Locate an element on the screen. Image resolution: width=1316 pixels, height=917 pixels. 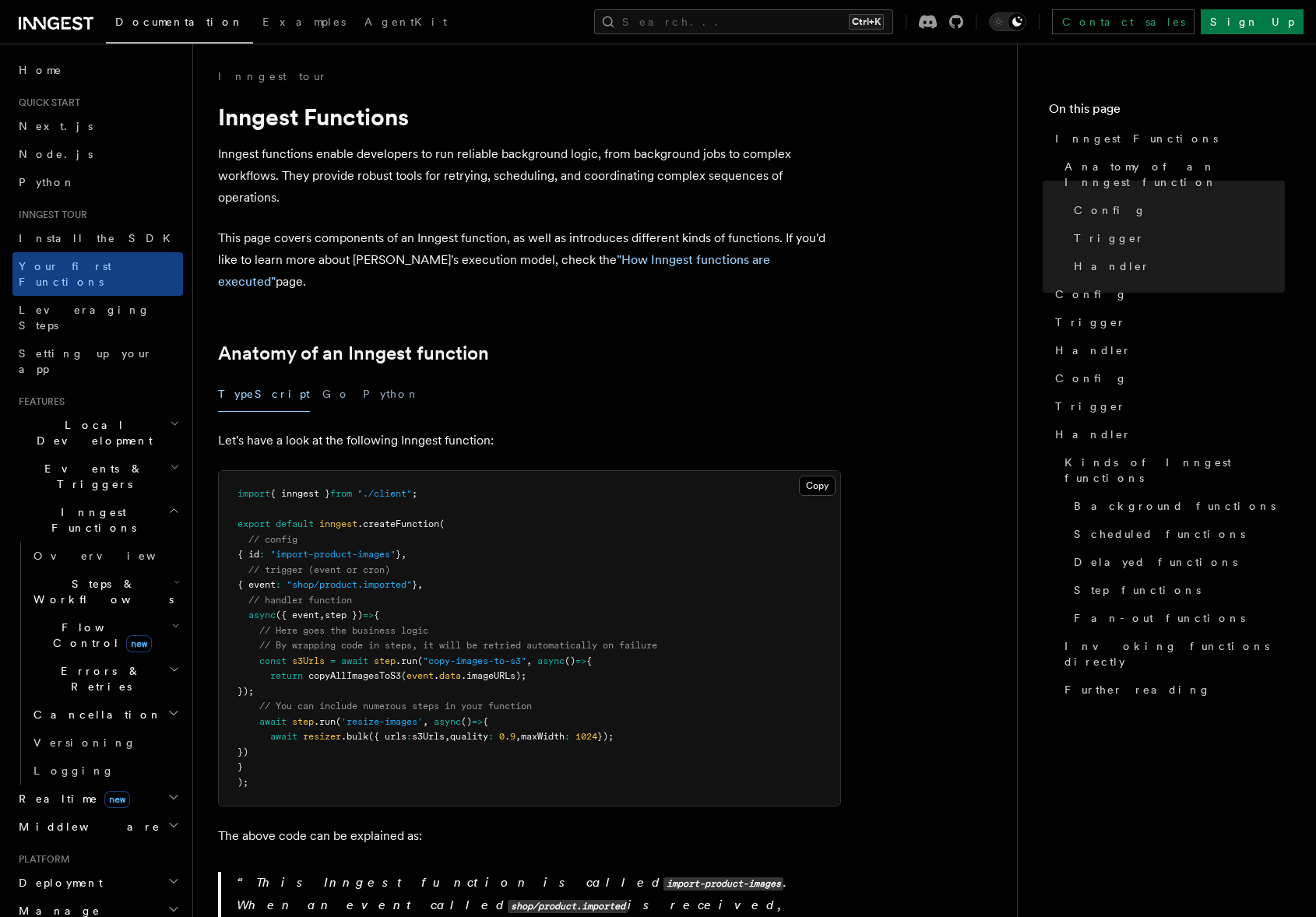
p: This page covers components of an Inngest function, as well as introduces different kinds of func... is located at coordinates (529, 260).